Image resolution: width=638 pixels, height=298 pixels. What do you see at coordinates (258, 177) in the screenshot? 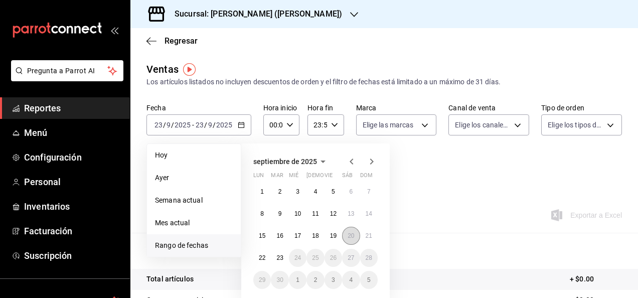
I see `abbr: lunes` at bounding box center [258, 177].